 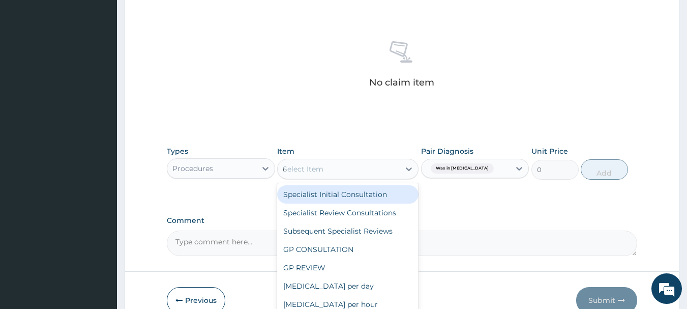 I want to click on div: Subsequent Specialist Reviews, so click(x=348, y=231).